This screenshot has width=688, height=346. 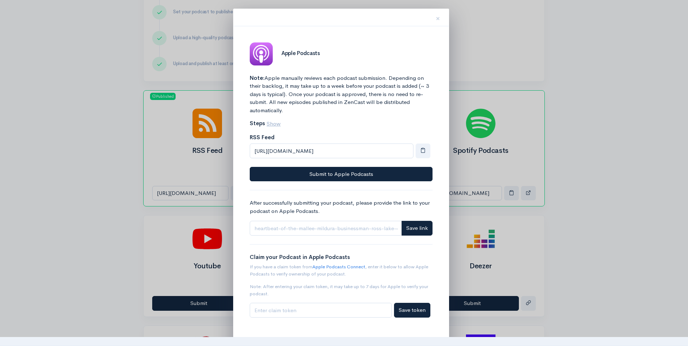 What do you see at coordinates (276, 124) in the screenshot?
I see `button: Show` at bounding box center [276, 124].